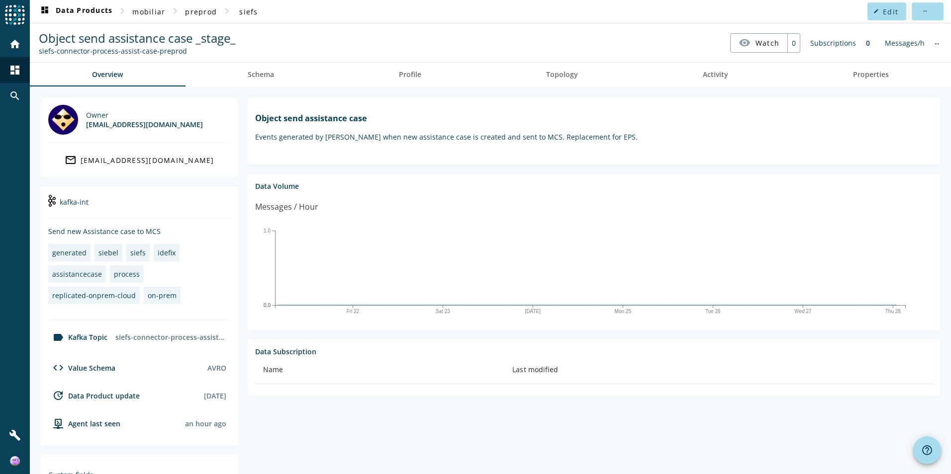 The height and width of the screenshot is (474, 951). Describe the element at coordinates (137, 51) in the screenshot. I see `div: Kafka Topic: siefs-connector-process-assist-case-preprod` at that location.